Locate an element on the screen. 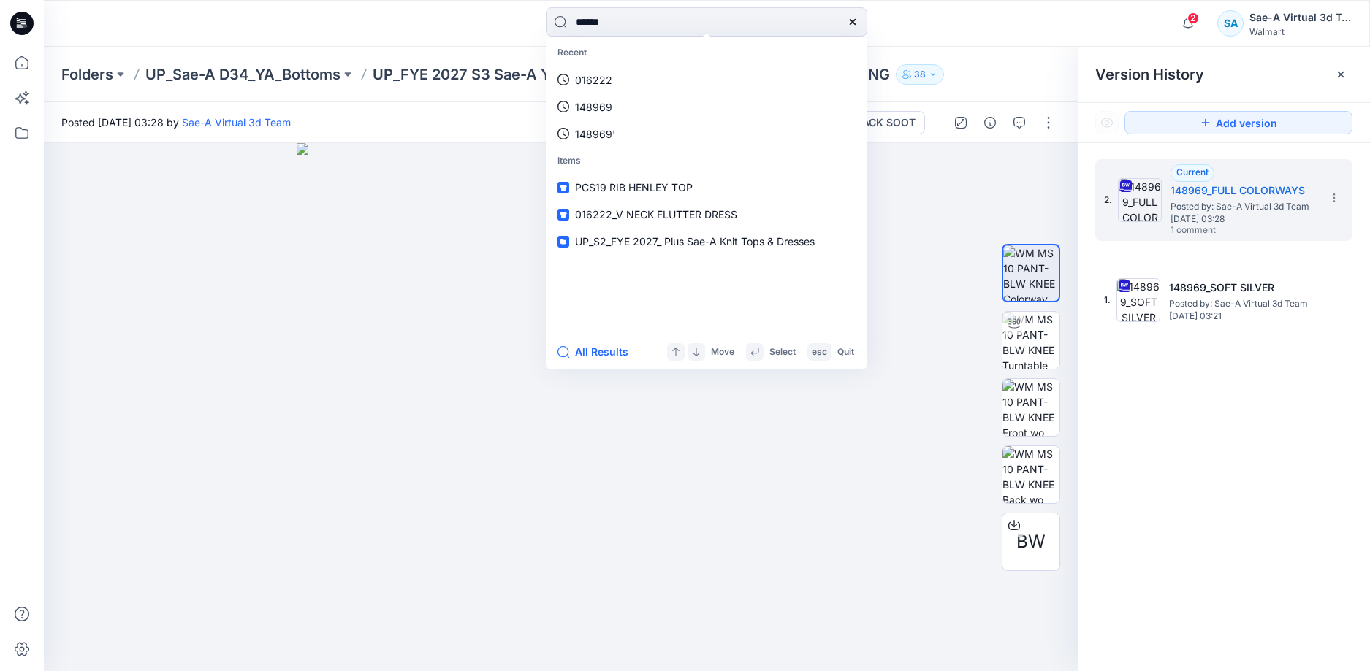 This screenshot has width=1370, height=671. div: Walmart is located at coordinates (1301, 31).